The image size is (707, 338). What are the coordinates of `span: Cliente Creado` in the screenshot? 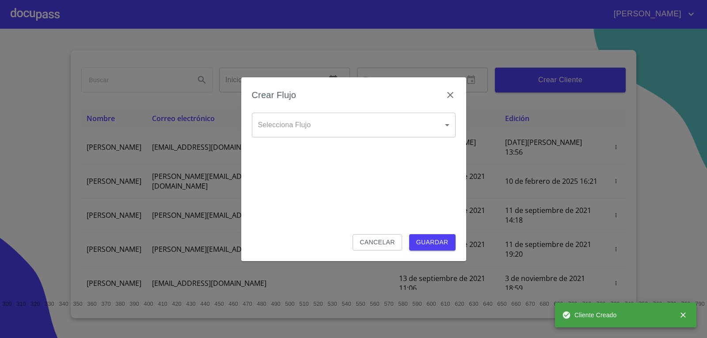 It's located at (590, 315).